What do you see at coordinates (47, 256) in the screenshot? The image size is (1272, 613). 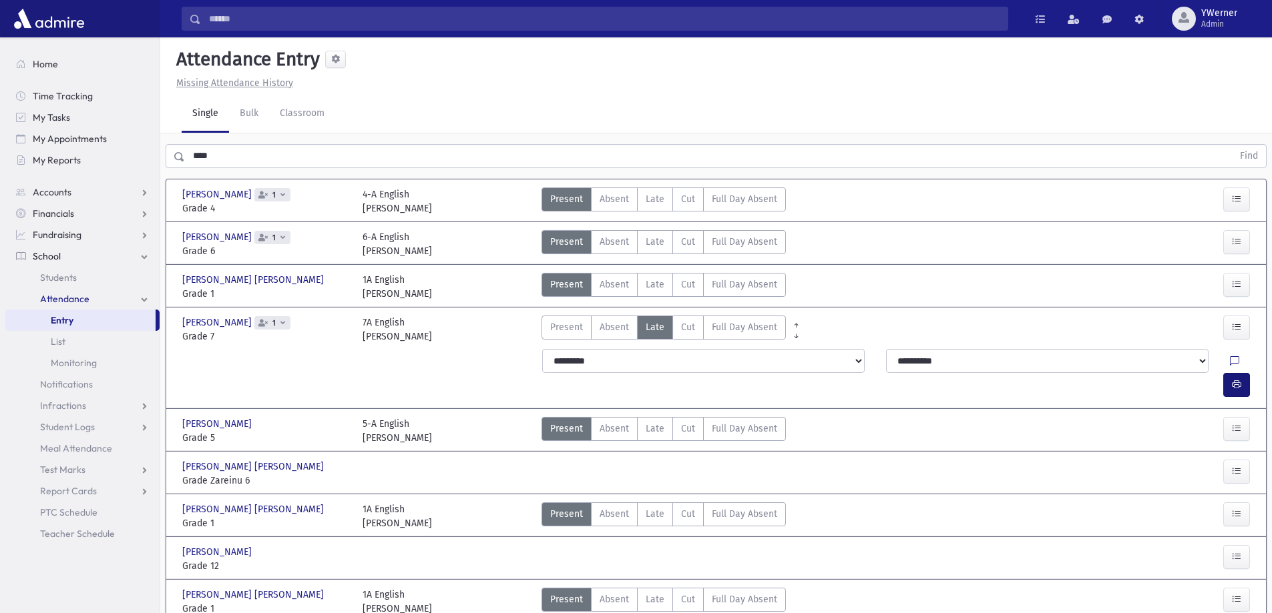 I see `span: School` at bounding box center [47, 256].